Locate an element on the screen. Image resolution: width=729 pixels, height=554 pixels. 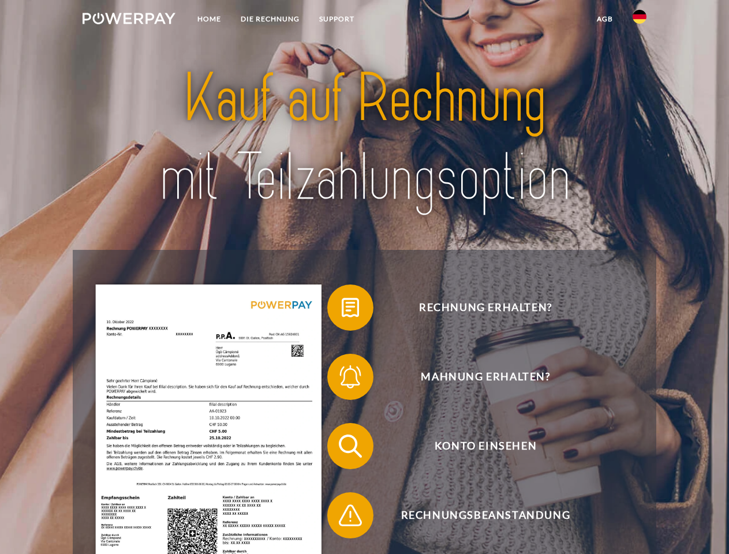
img: logo-powerpay-white.svg is located at coordinates (129, 18).